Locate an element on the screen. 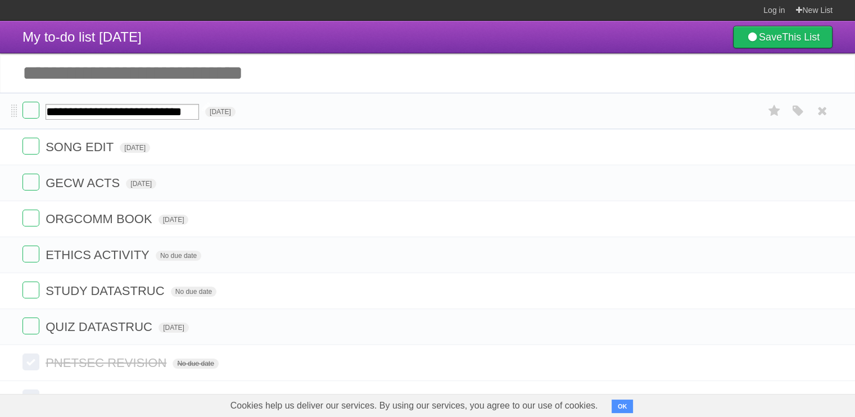  button: OK is located at coordinates (622, 406).